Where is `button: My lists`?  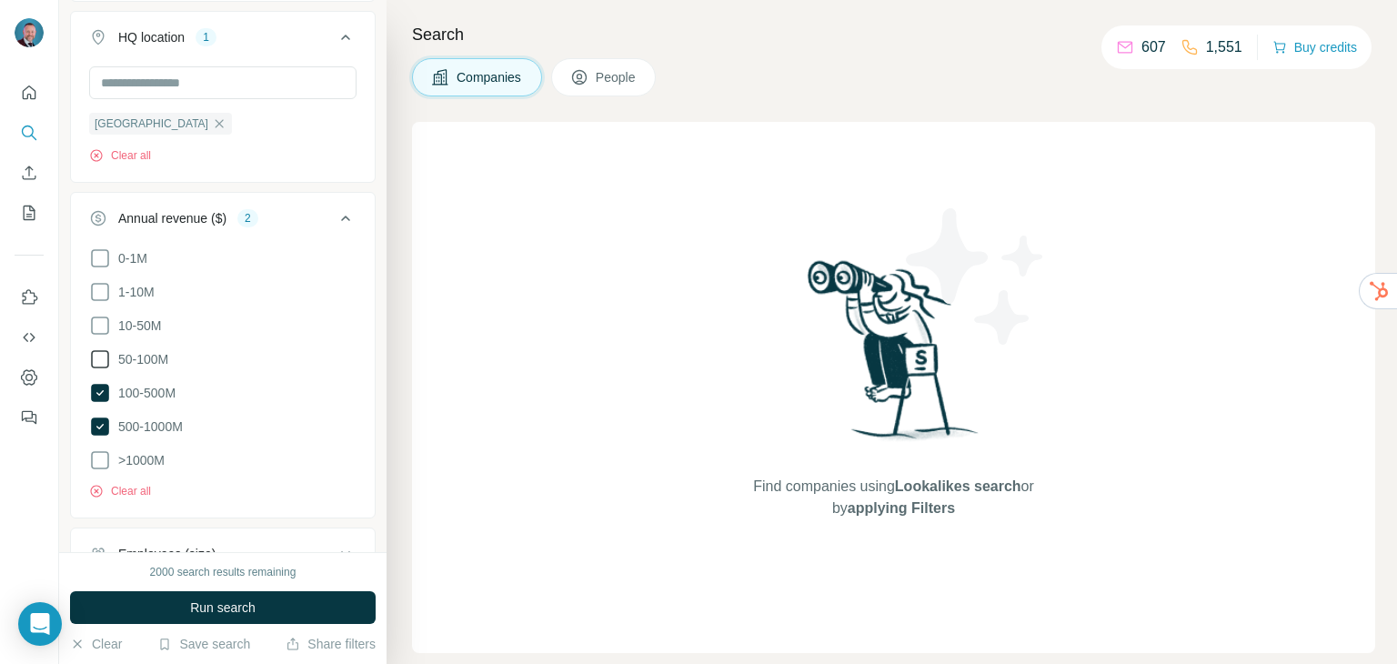
button: My lists is located at coordinates (29, 213).